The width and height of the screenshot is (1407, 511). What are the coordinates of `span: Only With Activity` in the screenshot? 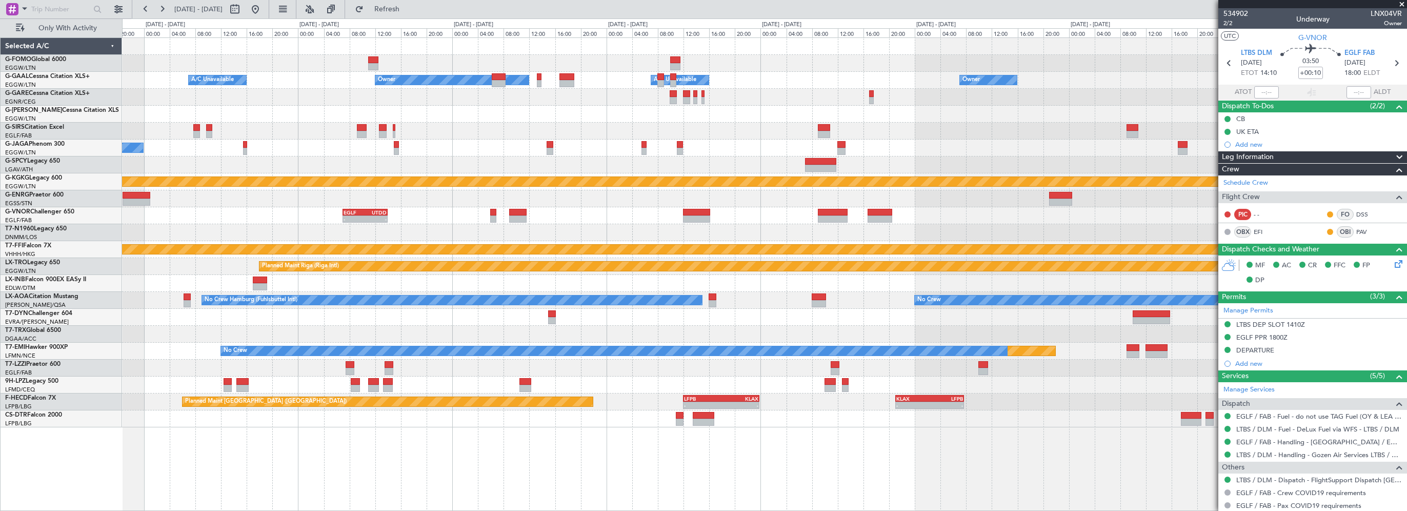 It's located at (67, 28).